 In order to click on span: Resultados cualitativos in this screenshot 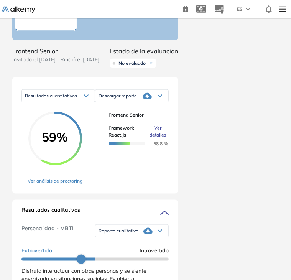, I will do `click(51, 212)`.